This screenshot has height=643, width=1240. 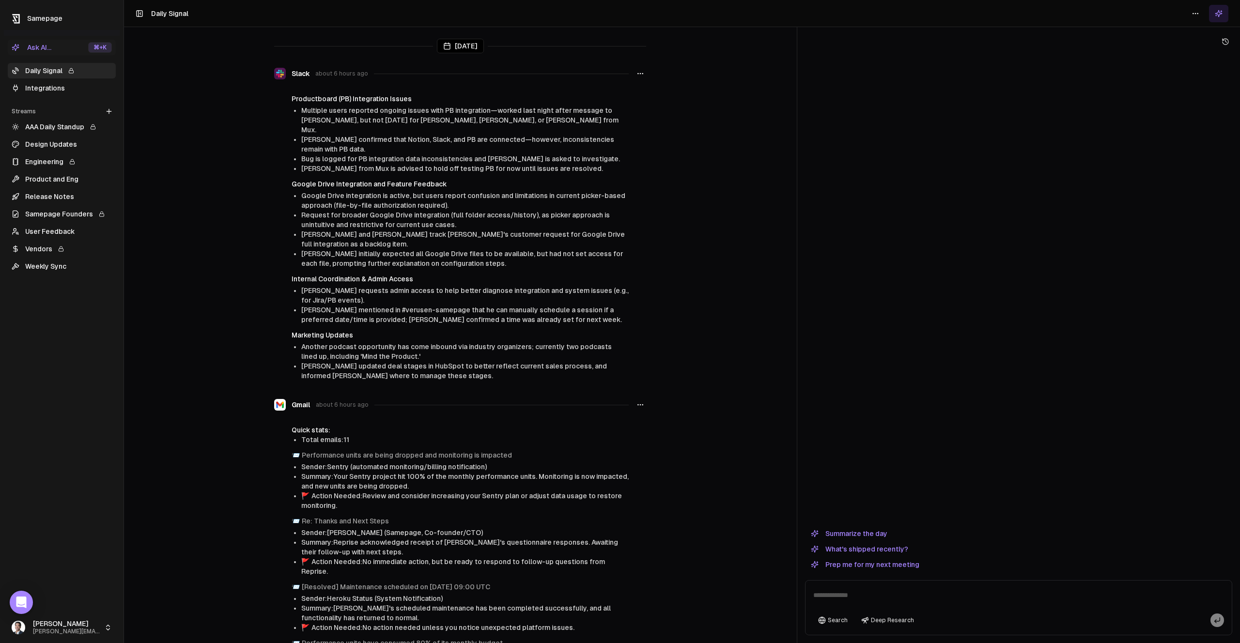 I want to click on li: Action Needed: Review and consider increasing your Sentry plan or adjust data usage to restore mo..., so click(x=465, y=501).